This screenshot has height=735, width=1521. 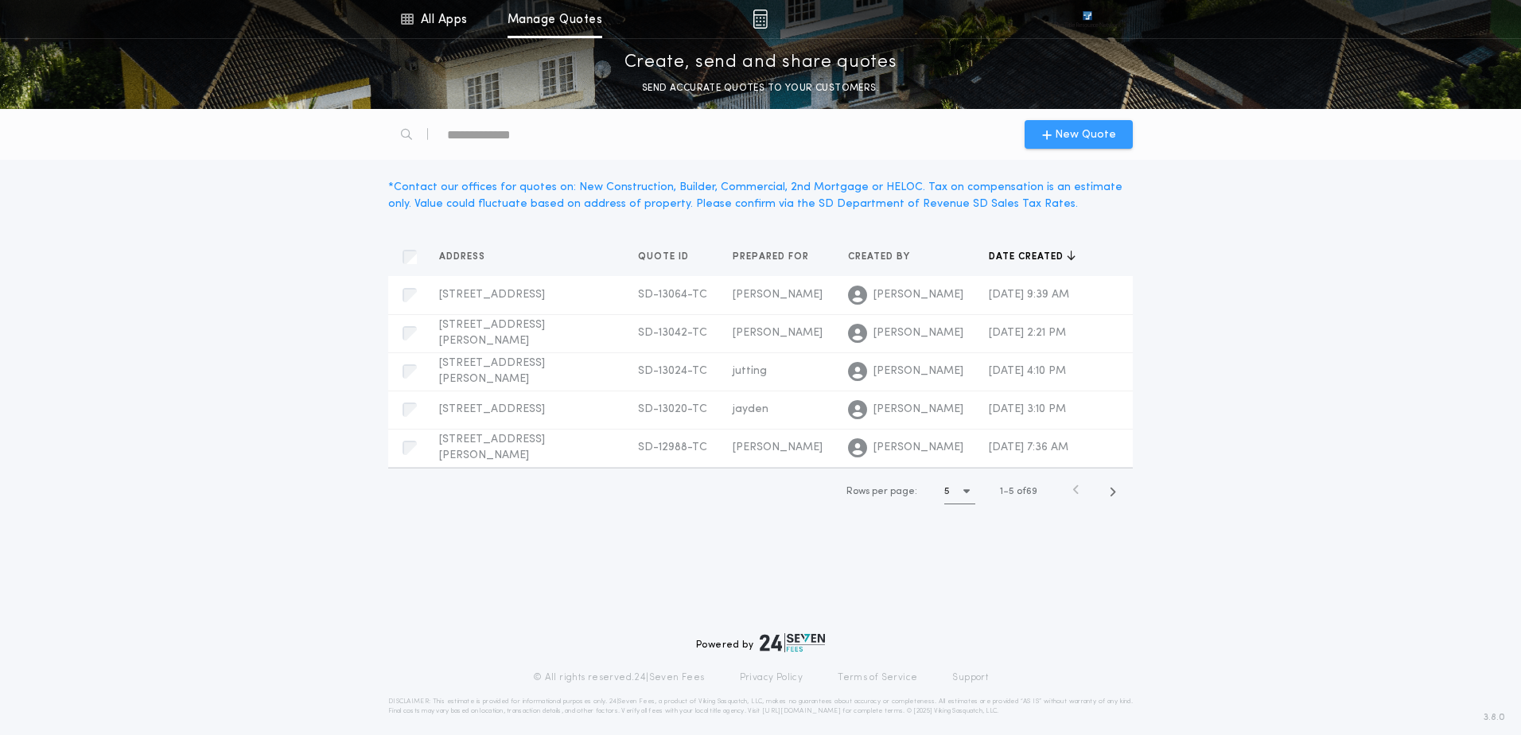 I want to click on img: img, so click(x=760, y=19).